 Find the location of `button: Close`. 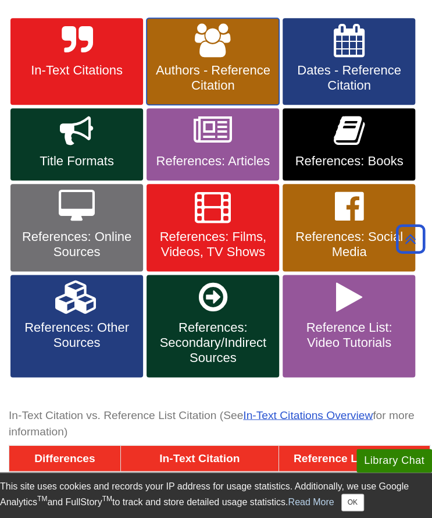

button: Close is located at coordinates (353, 502).